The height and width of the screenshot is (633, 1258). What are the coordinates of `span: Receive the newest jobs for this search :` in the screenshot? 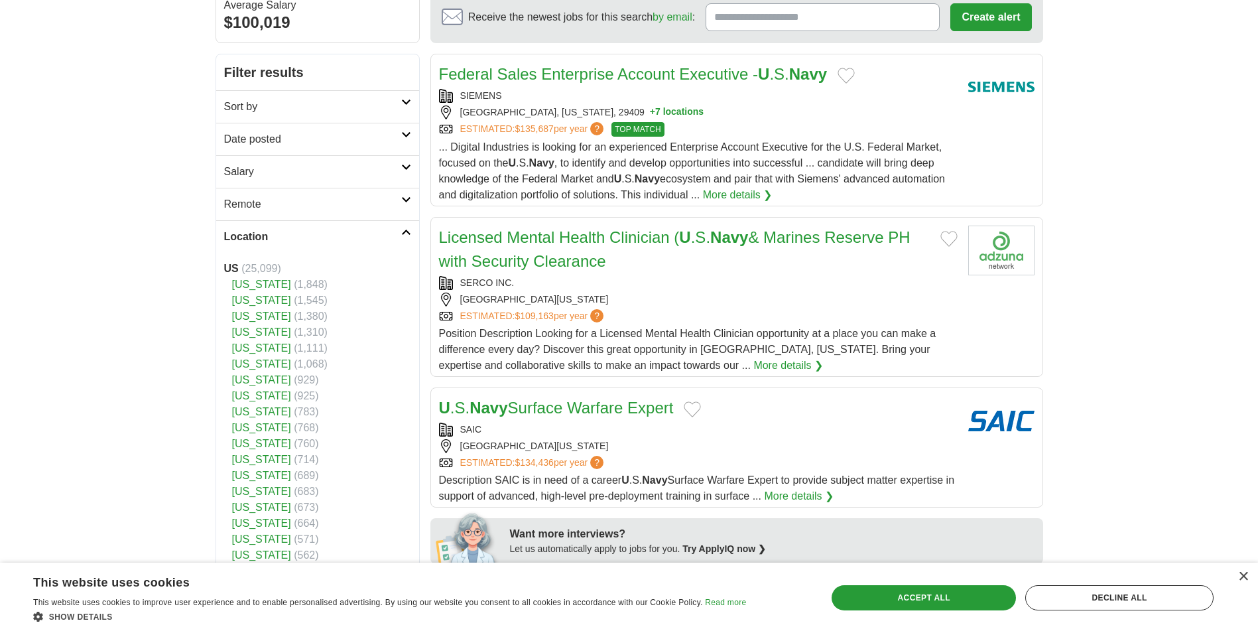 It's located at (581, 17).